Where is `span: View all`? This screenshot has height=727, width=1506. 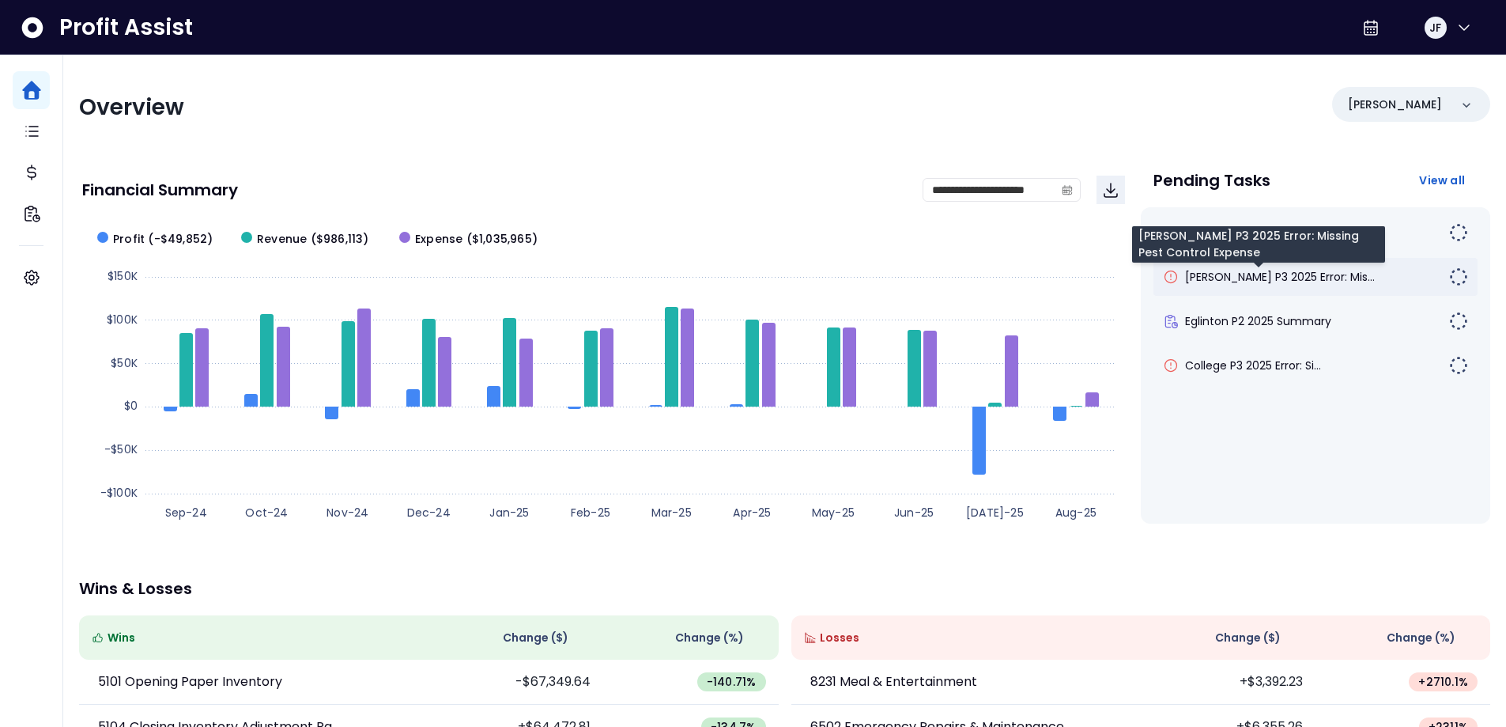
span: View all is located at coordinates (1442, 180).